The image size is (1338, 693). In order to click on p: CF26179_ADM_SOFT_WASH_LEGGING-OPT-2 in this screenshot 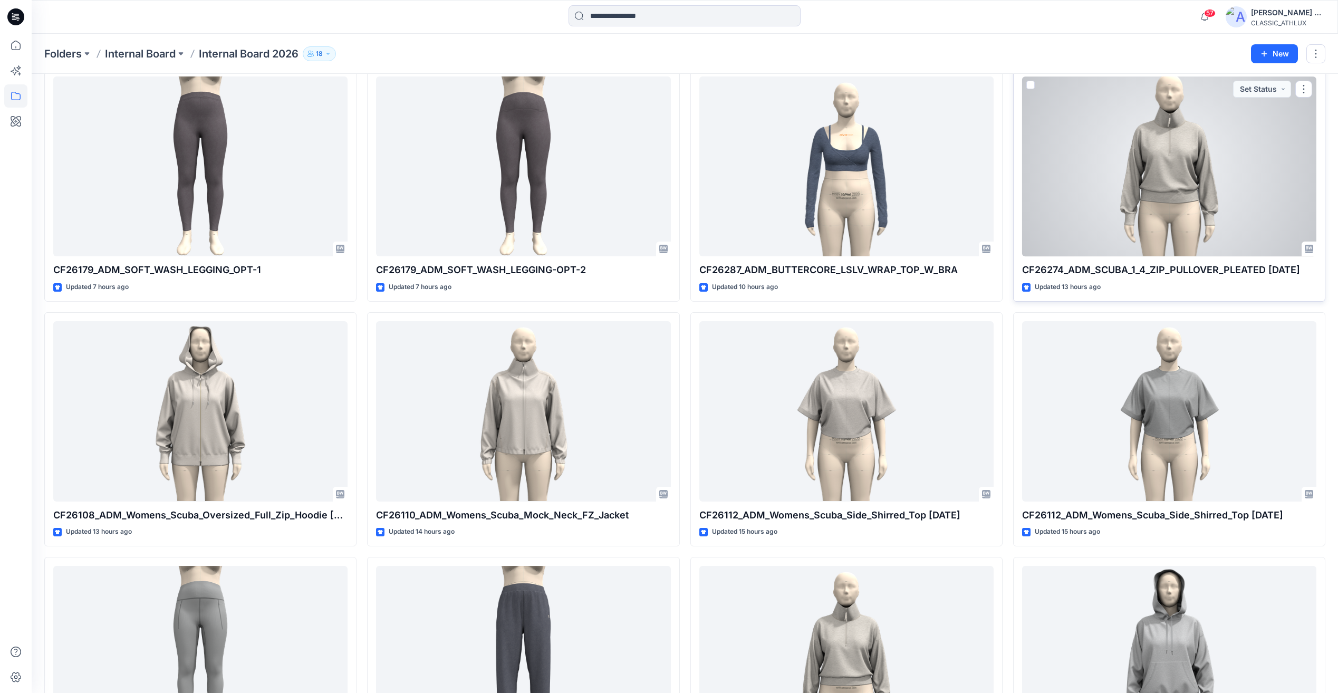, I will do `click(523, 270)`.